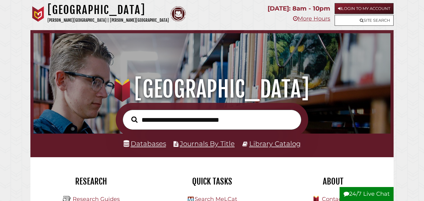  Describe the element at coordinates (212, 181) in the screenshot. I see `h2: Quick Tasks` at that location.